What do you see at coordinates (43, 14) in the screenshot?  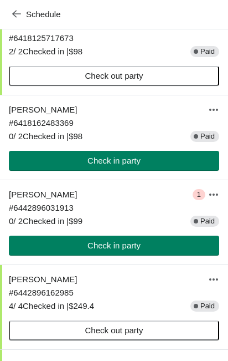 I see `span: Schedule` at bounding box center [43, 14].